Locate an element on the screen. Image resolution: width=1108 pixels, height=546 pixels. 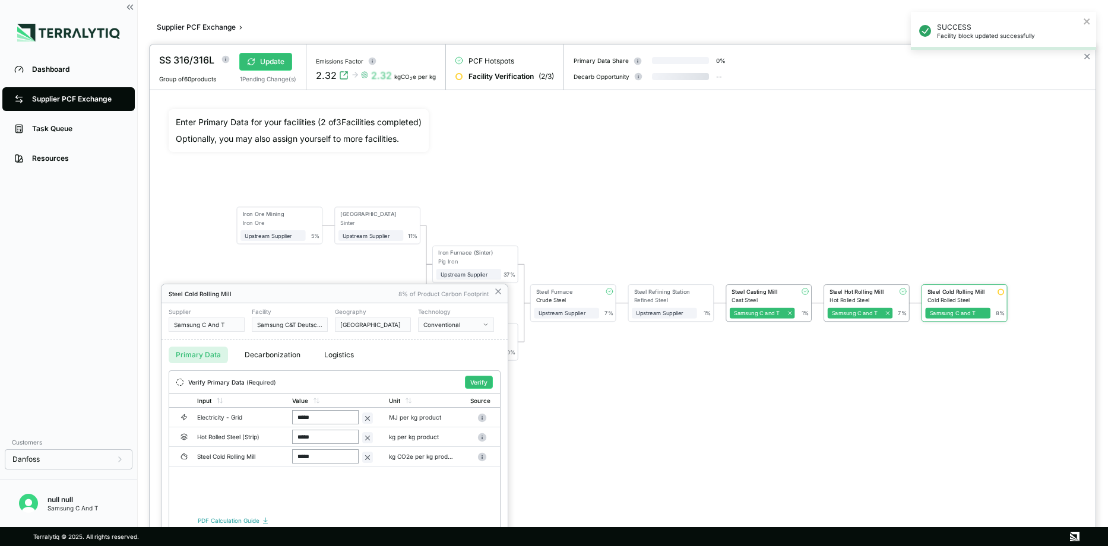
button: Samsung C And T is located at coordinates (207, 325).